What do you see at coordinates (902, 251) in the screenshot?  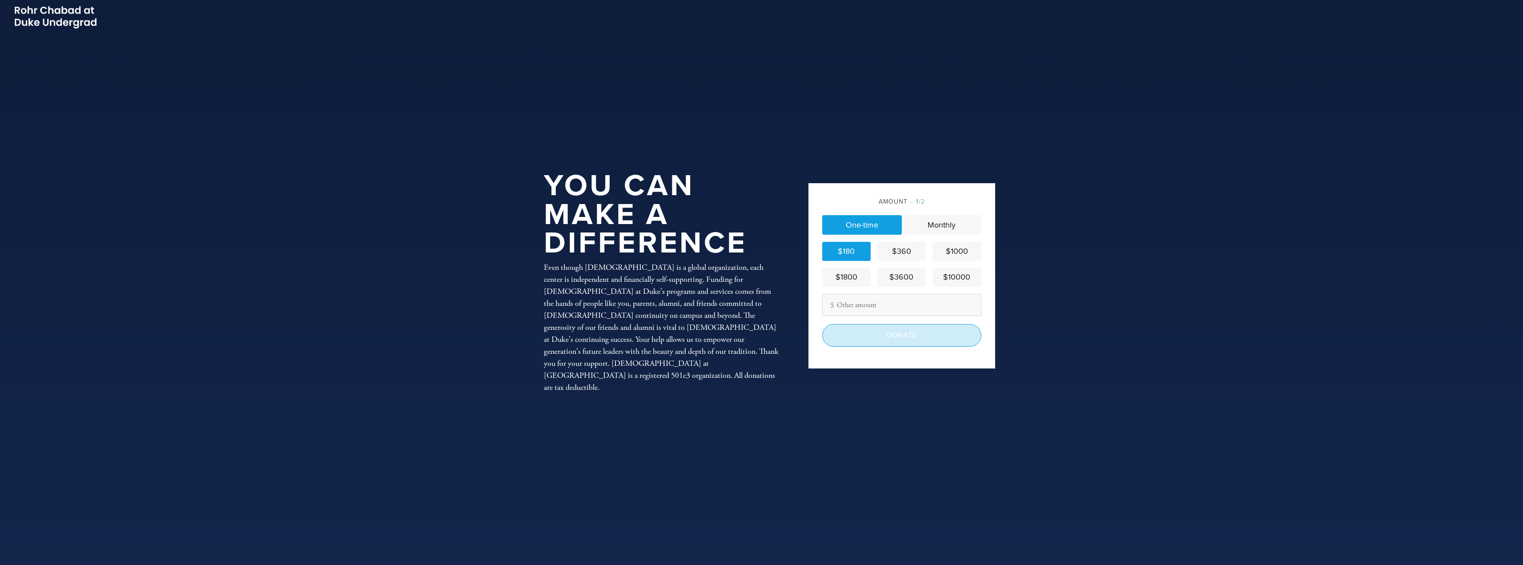 I see `a: $360` at bounding box center [902, 251].